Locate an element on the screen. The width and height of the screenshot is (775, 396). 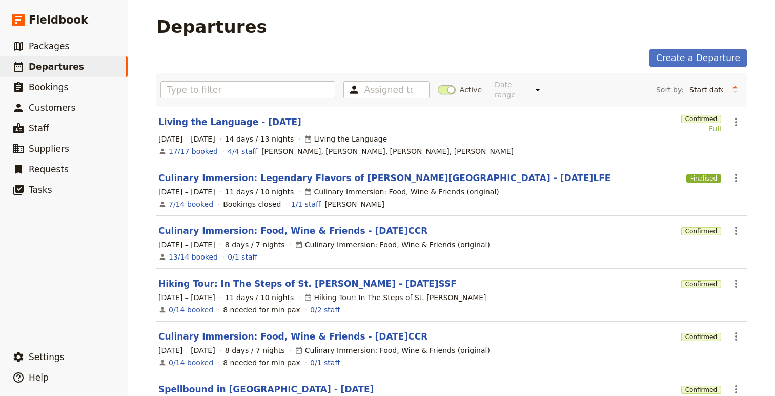
span: Susy Patrito is located at coordinates (355, 204).